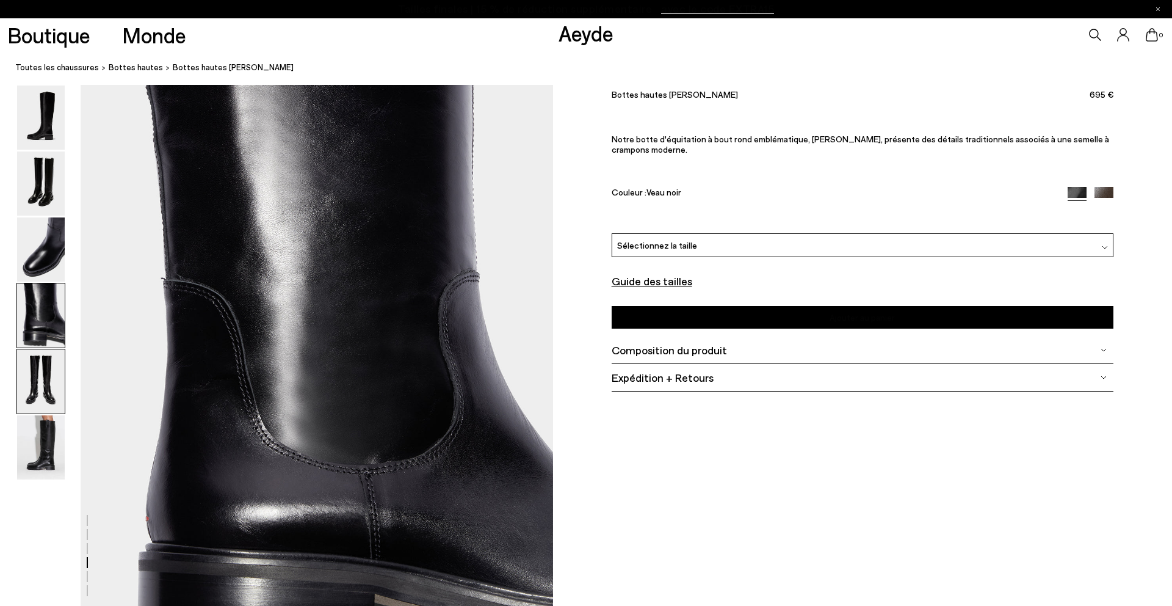 The width and height of the screenshot is (1172, 606). What do you see at coordinates (41, 315) in the screenshot?
I see `img: Bottes hautes Henry - Image 4` at bounding box center [41, 315].